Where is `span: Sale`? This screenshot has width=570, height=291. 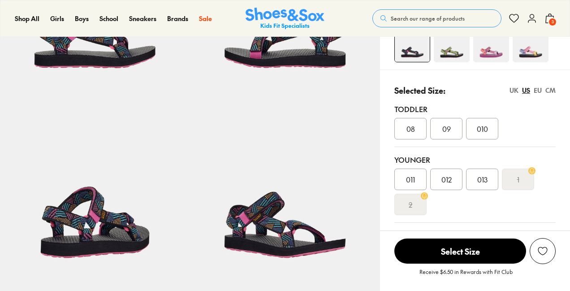 span: Sale is located at coordinates (205, 18).